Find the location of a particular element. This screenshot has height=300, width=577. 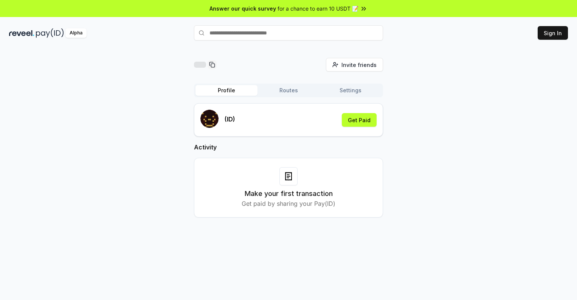

h2: Activity is located at coordinates (288, 147).